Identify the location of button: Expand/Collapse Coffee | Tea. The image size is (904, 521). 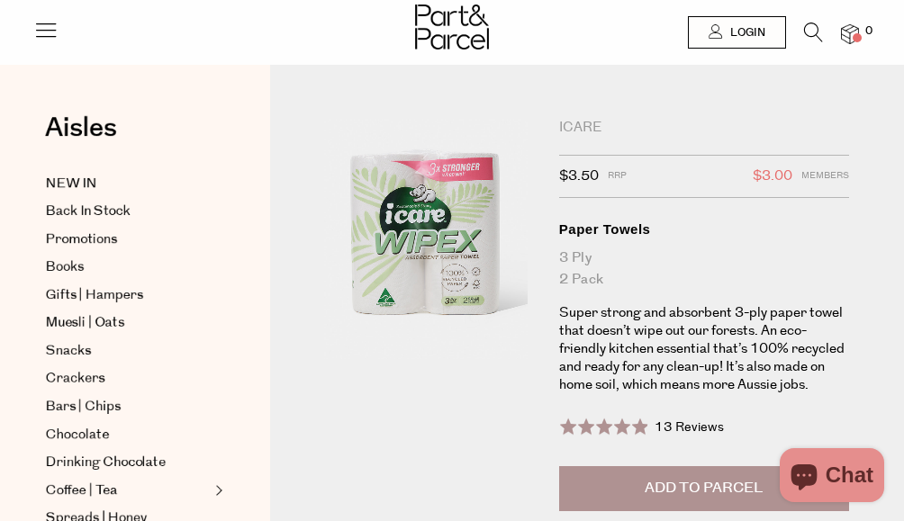
(217, 491).